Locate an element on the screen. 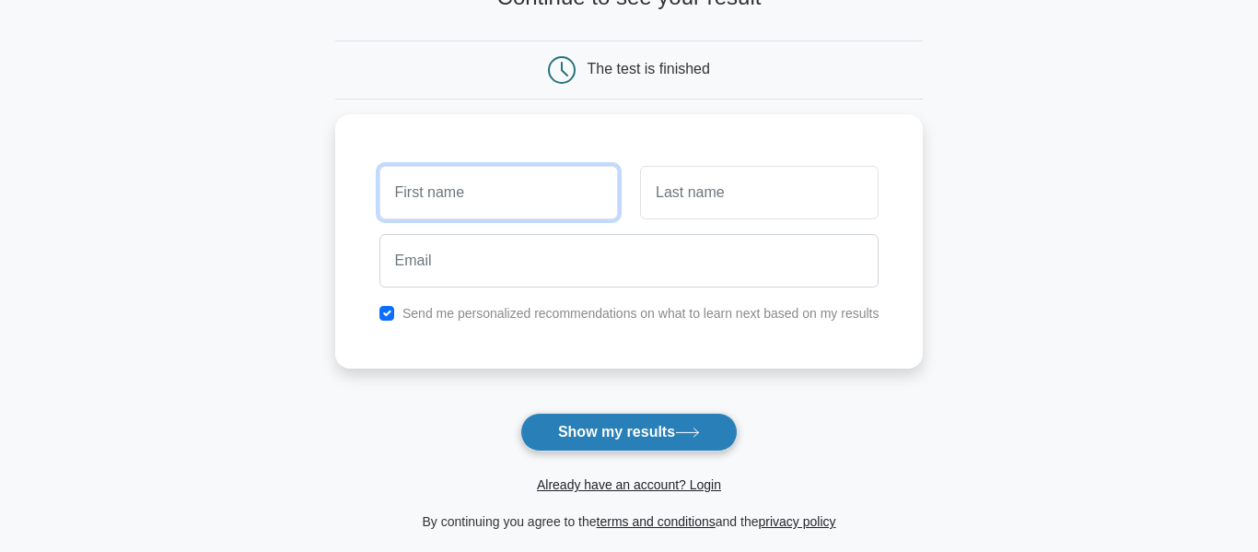 This screenshot has width=1258, height=552. label: Send me personalized recommendations on what to learn next based on my results is located at coordinates (641, 313).